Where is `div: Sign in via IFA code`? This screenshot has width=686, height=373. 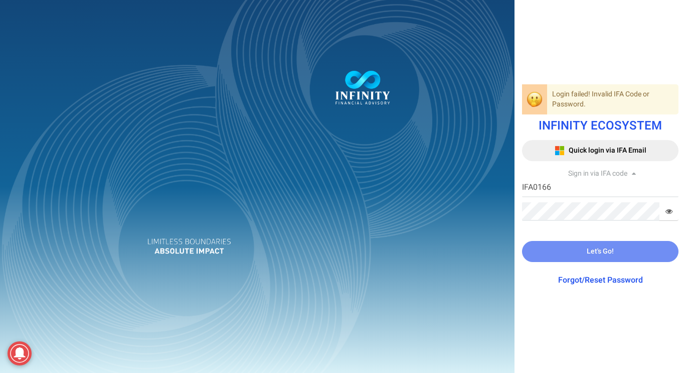 div: Sign in via IFA code is located at coordinates (601, 174).